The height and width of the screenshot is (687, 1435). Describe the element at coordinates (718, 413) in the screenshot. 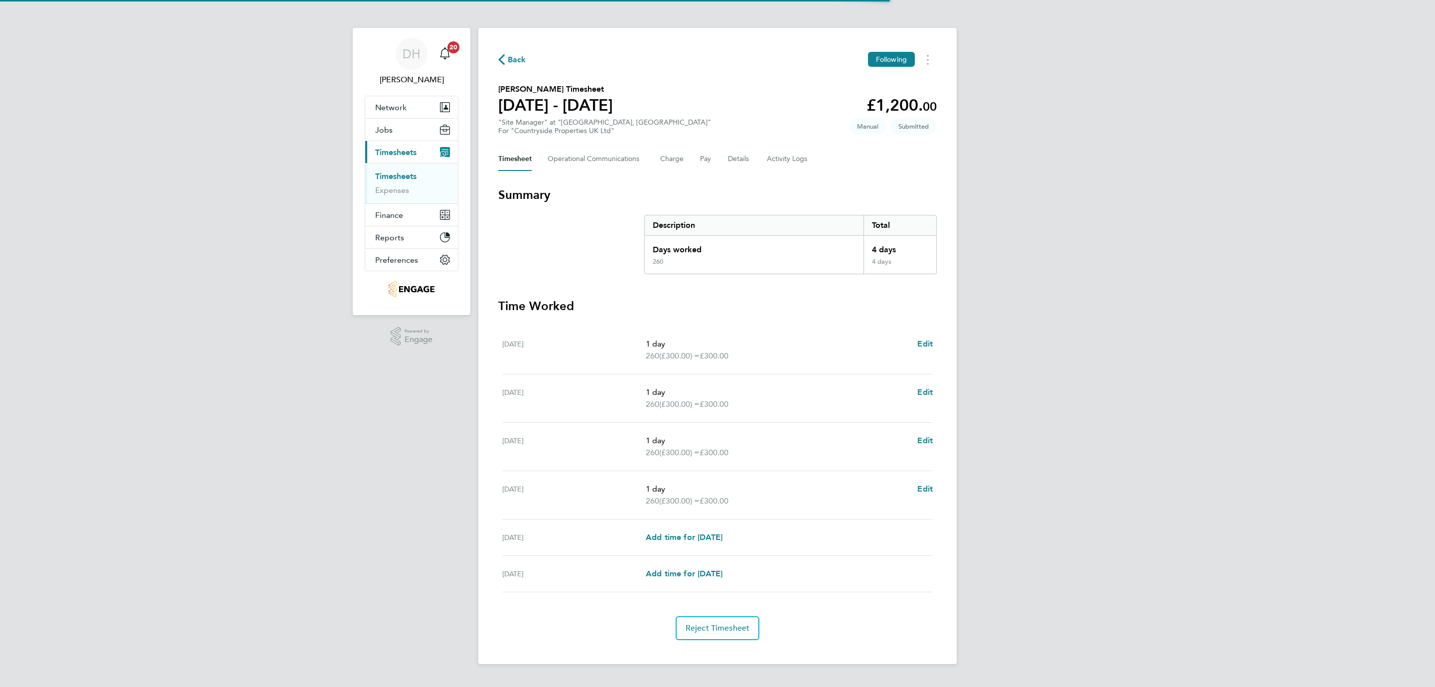

I see `section: Timesheet` at that location.